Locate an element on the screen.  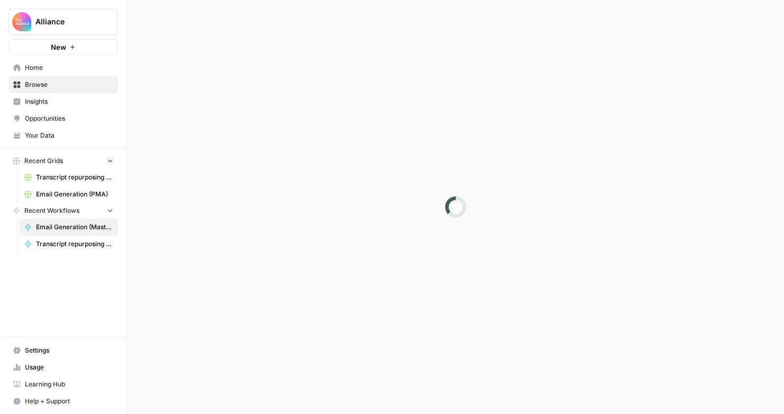
button: Help + Support is located at coordinates (63, 401).